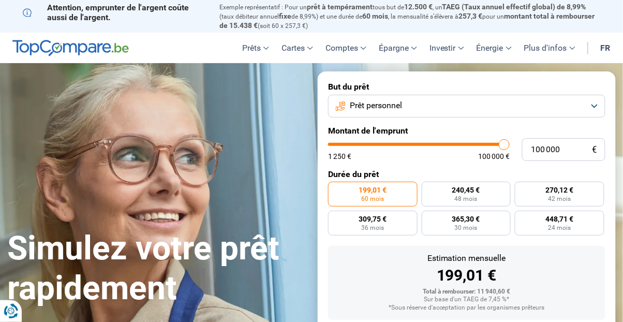  I want to click on label: Montant de l'emprunt, so click(467, 130).